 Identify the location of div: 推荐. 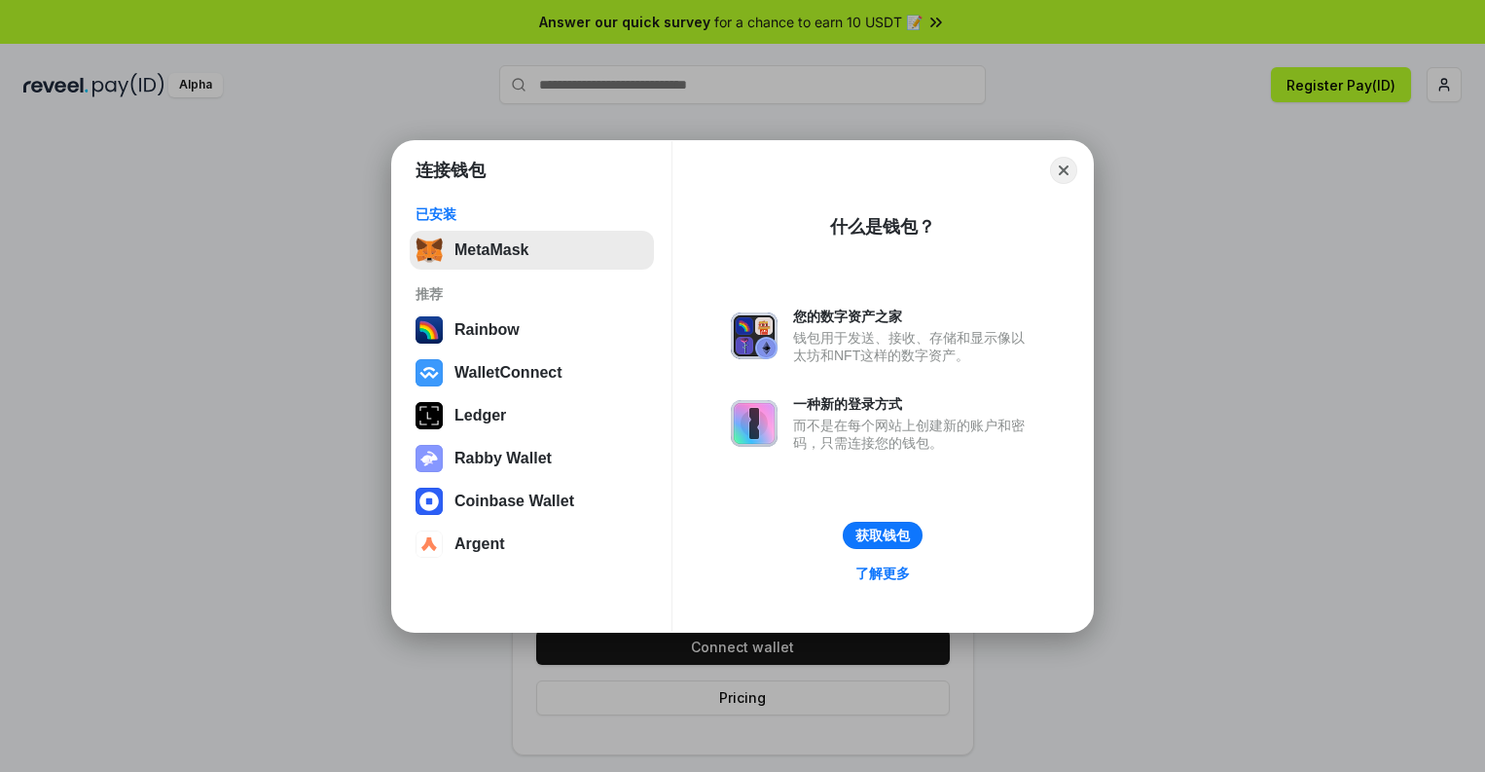
(531, 294).